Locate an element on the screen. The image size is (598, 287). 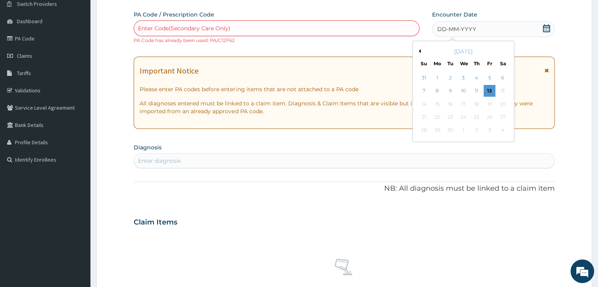
div: Enter diagnosis is located at coordinates (159, 161).